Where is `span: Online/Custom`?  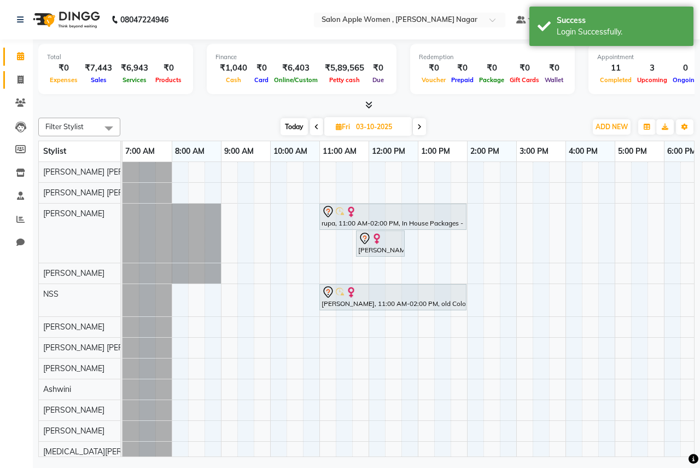
span: Online/Custom is located at coordinates (296, 80).